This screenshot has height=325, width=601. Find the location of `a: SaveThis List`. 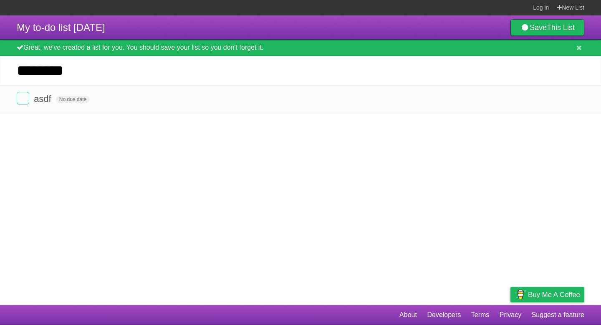

a: SaveThis List is located at coordinates (547, 28).